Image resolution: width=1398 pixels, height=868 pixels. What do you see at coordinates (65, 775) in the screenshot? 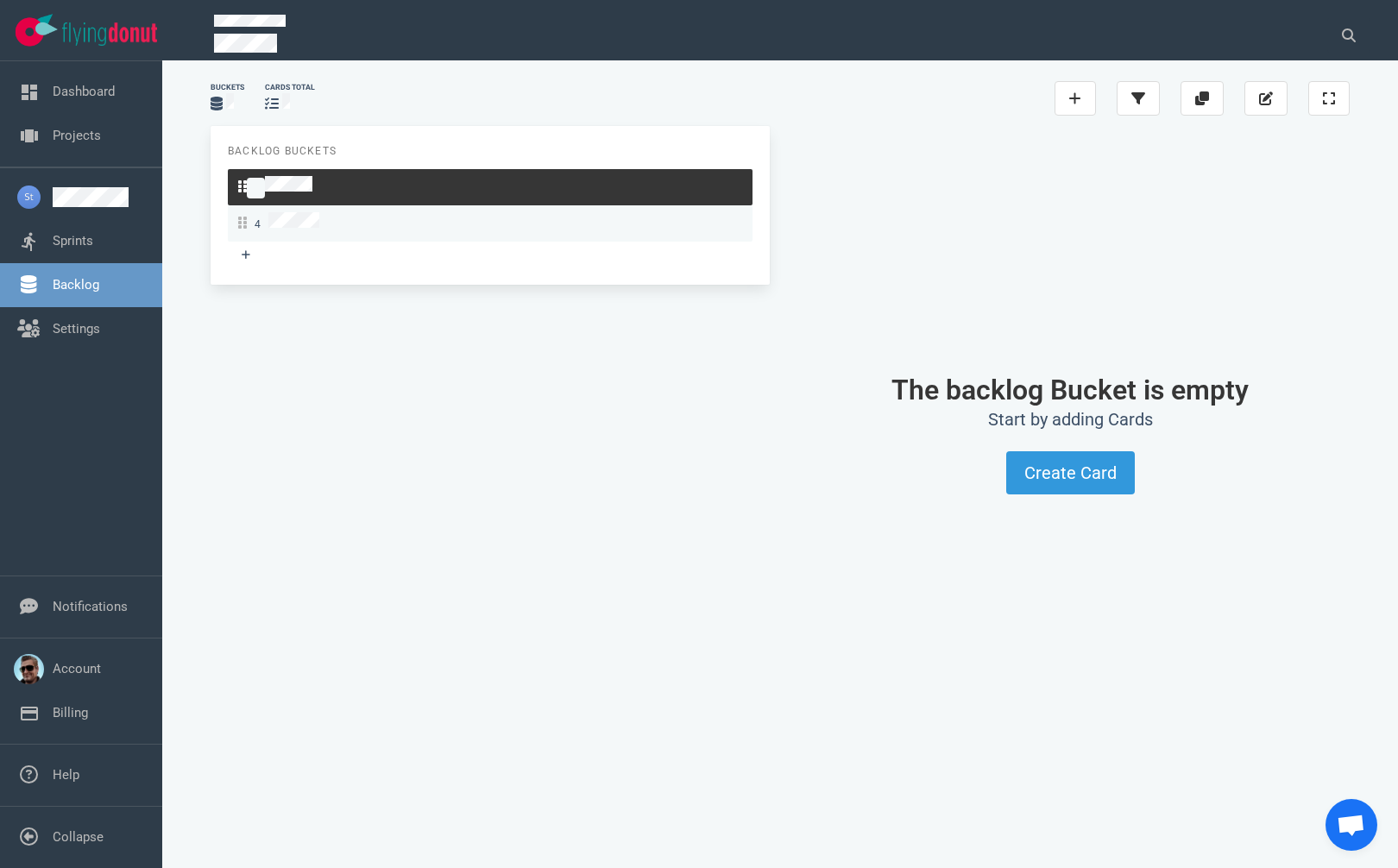
I see `a: Help` at bounding box center [65, 775].